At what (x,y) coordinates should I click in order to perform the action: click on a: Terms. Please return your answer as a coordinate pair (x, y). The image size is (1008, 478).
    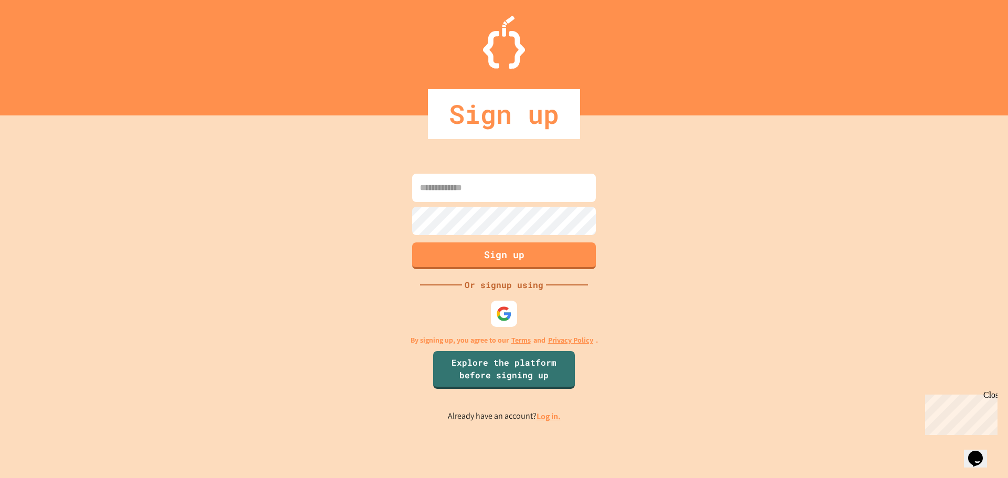
    Looking at the image, I should click on (521, 340).